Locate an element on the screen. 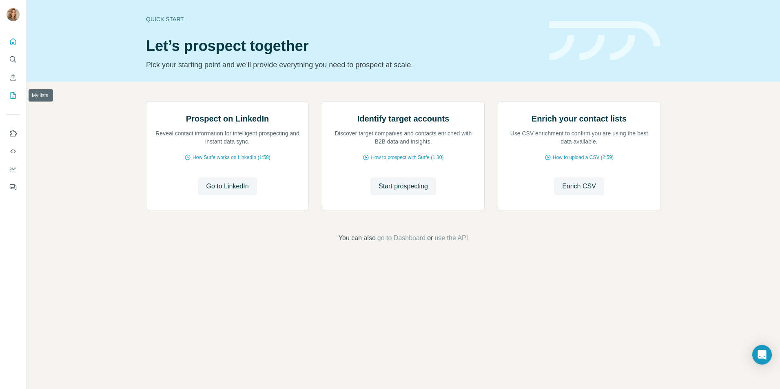  button: Feedback is located at coordinates (13, 187).